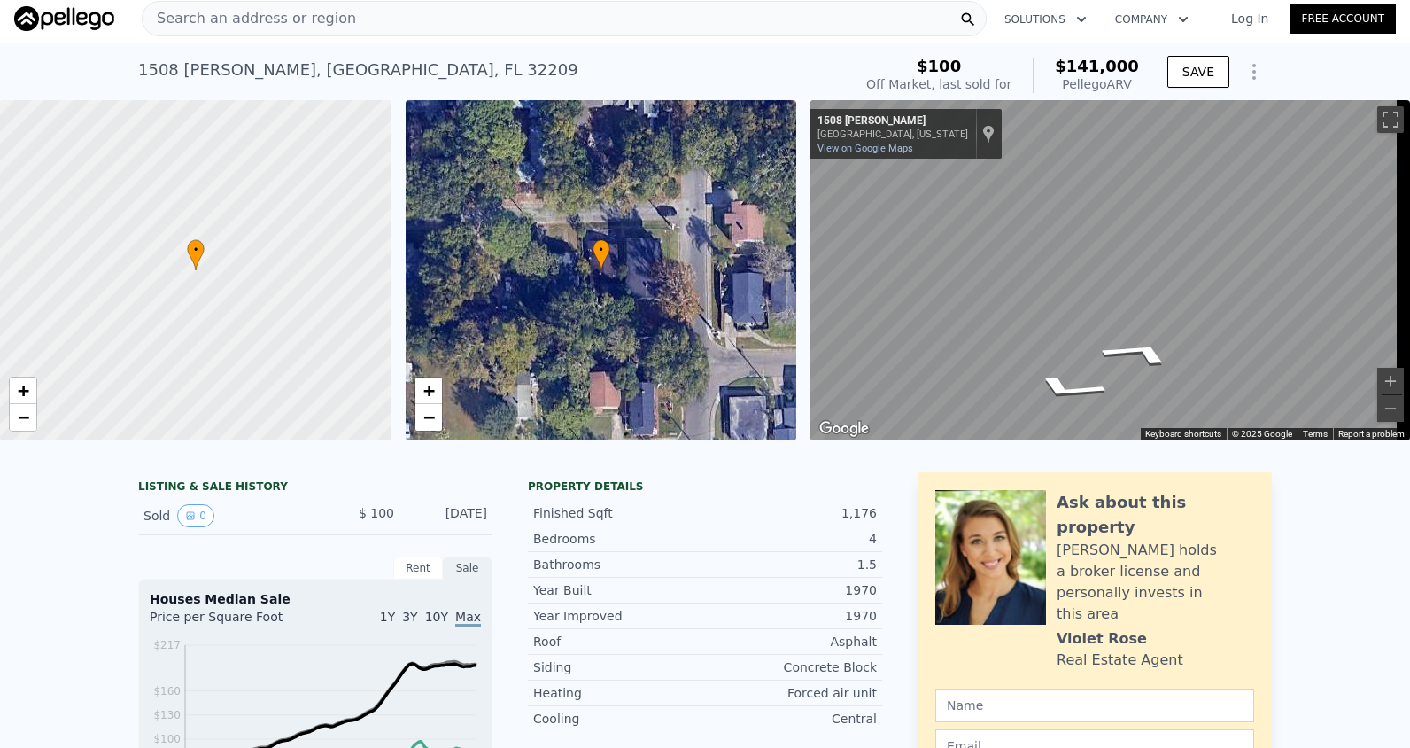 Image resolution: width=1410 pixels, height=748 pixels. Describe the element at coordinates (1120, 660) in the screenshot. I see `div: Real Estate Agent` at that location.